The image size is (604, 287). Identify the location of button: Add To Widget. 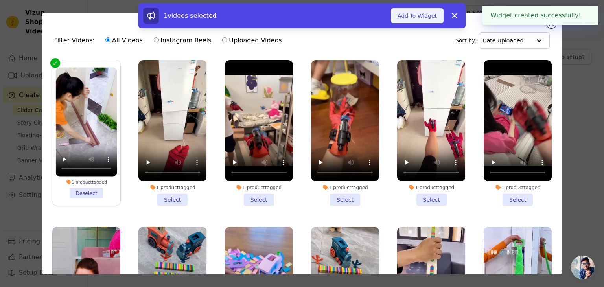
(418, 16).